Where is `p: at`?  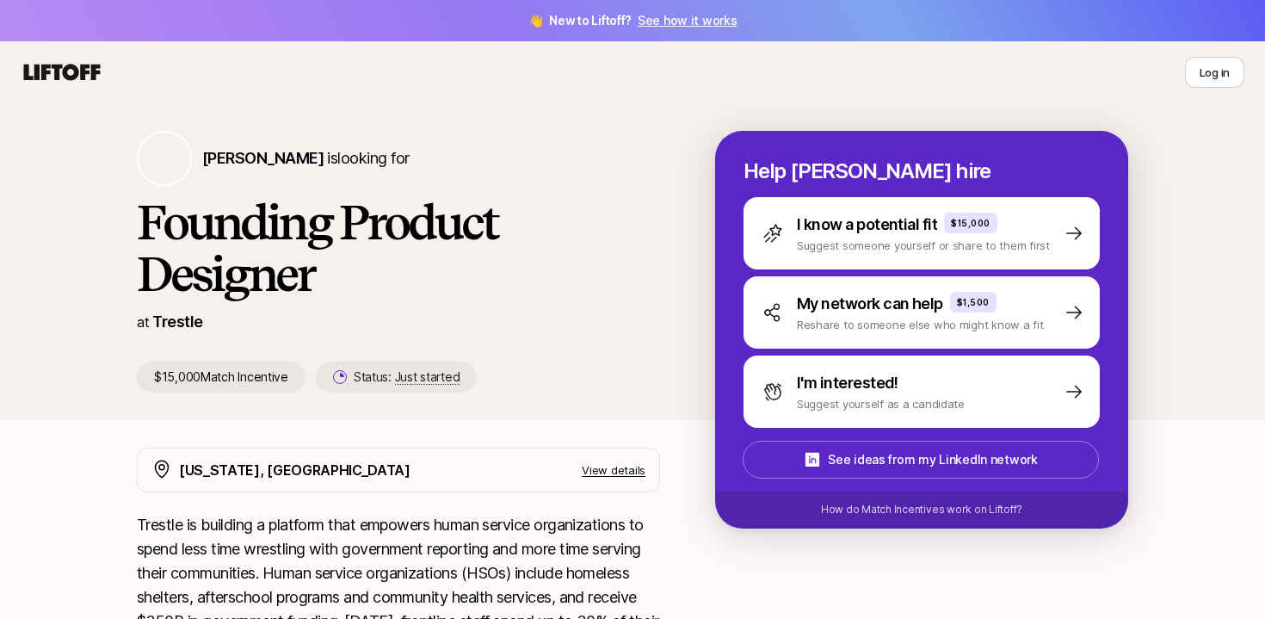
p: at is located at coordinates (143, 322).